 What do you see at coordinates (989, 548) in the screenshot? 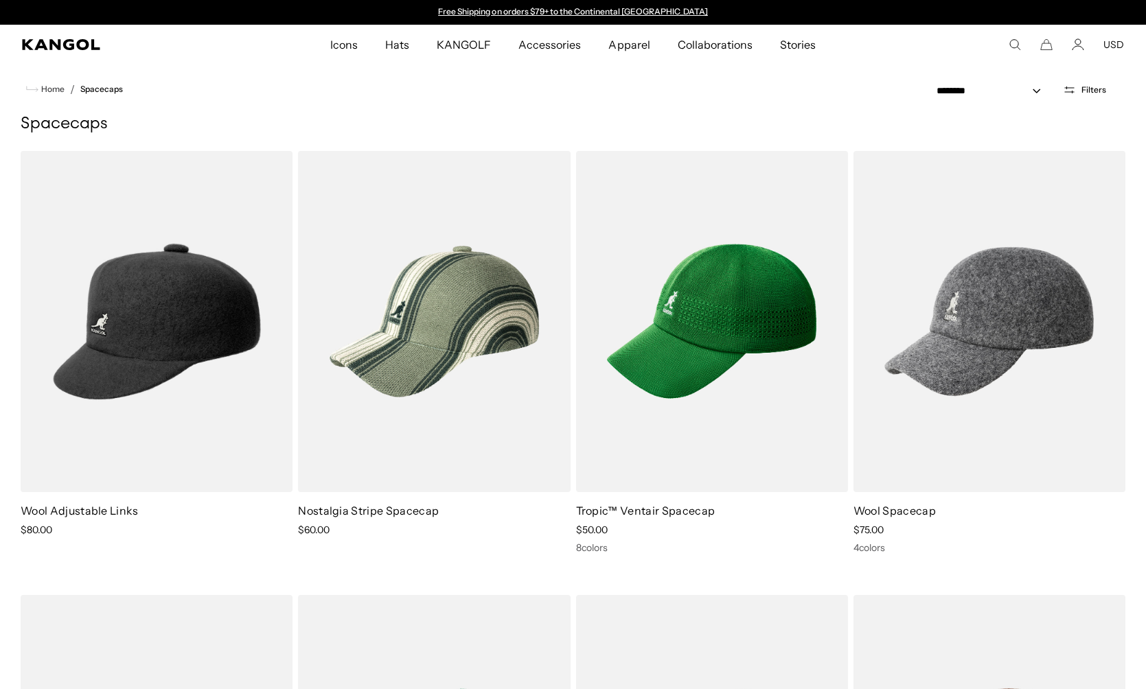
I see `div: 4 colors` at bounding box center [989, 548].